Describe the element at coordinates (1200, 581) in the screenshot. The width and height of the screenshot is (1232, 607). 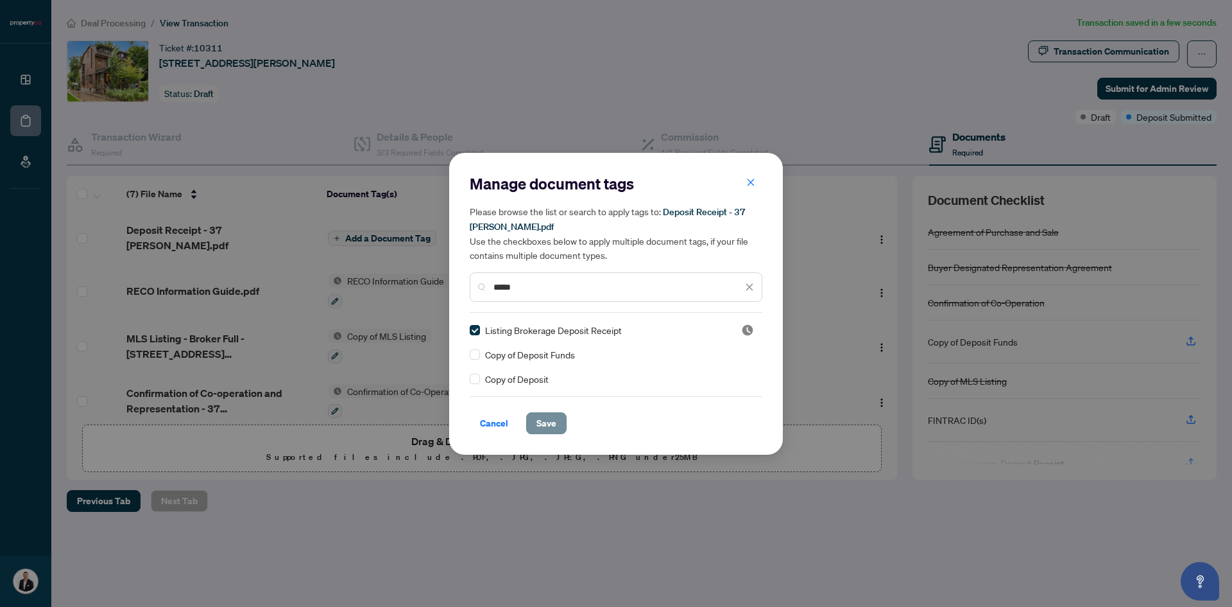
I see `button: Open asap` at that location.